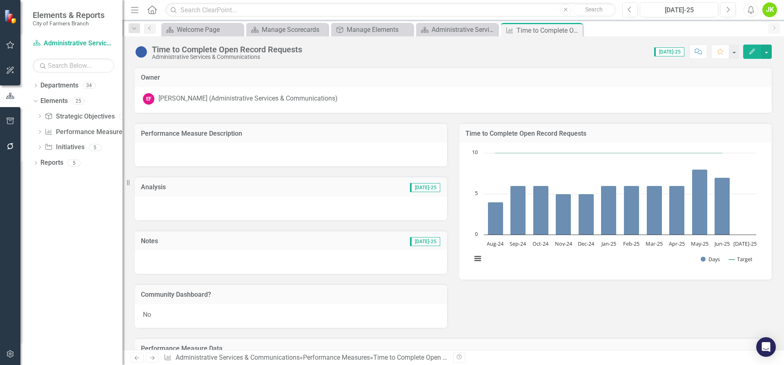 Image resolution: width=784 pixels, height=365 pixels. What do you see at coordinates (617, 194) in the screenshot?
I see `g: Days, series 1 of 2. Bar series with 12 bars.` at bounding box center [617, 194].